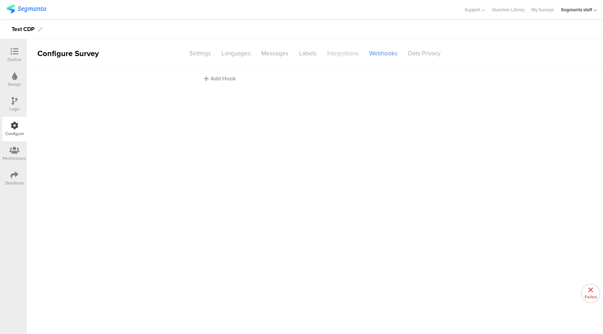  I want to click on div: Logic, so click(14, 109).